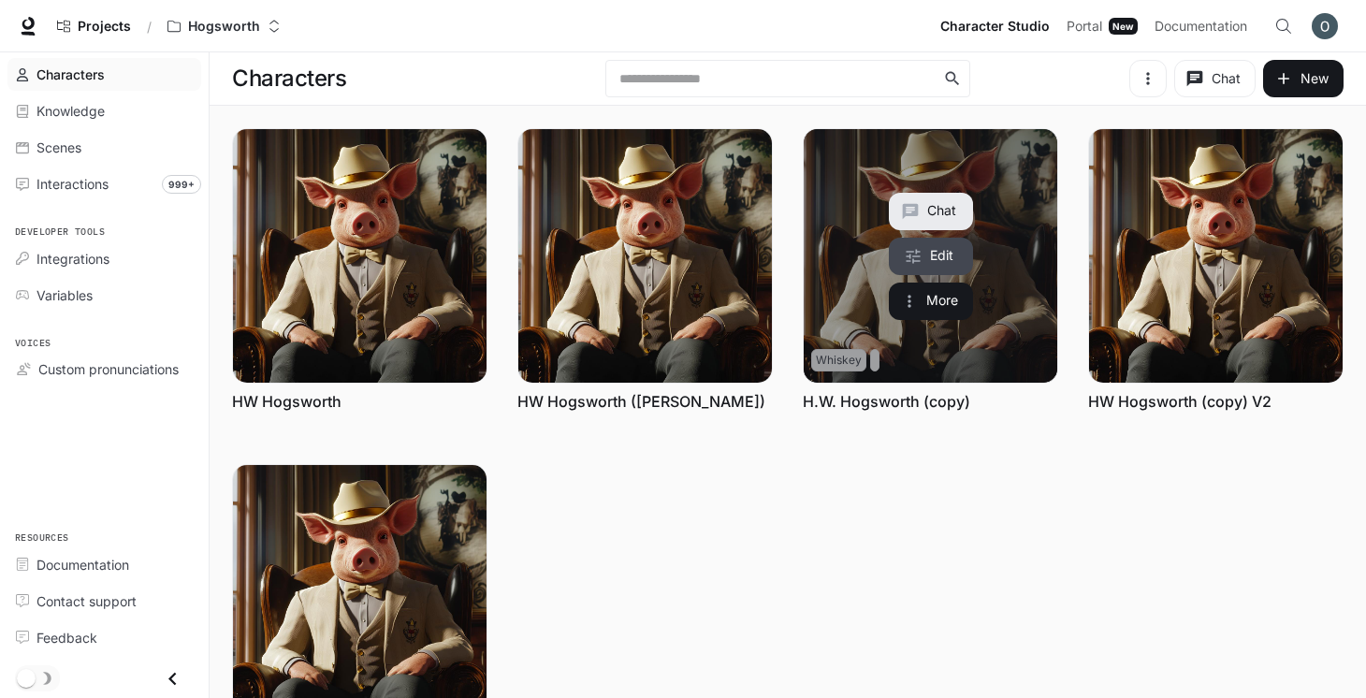 The image size is (1366, 698). What do you see at coordinates (72, 183) in the screenshot?
I see `span: Interactions` at bounding box center [72, 183].